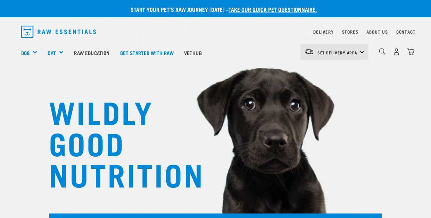  Describe the element at coordinates (193, 53) in the screenshot. I see `a: Vethub` at that location.